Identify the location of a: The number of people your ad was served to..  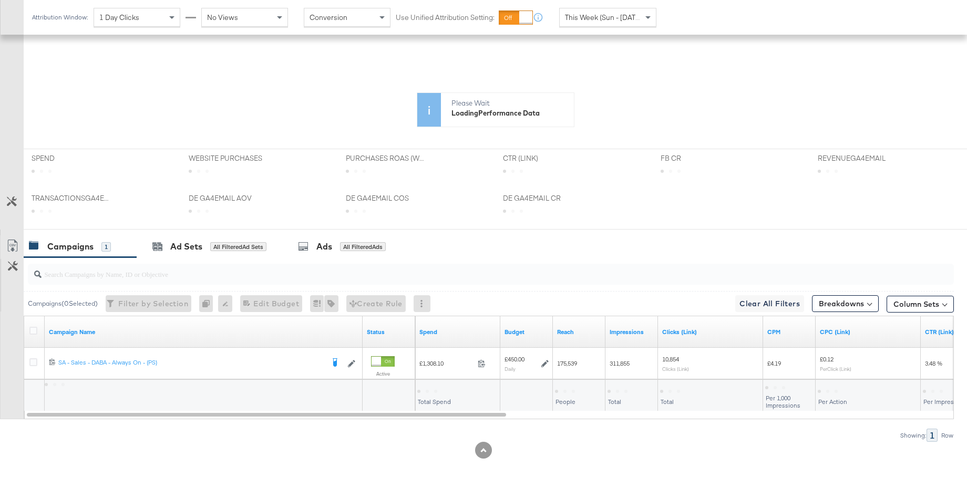
(579, 332).